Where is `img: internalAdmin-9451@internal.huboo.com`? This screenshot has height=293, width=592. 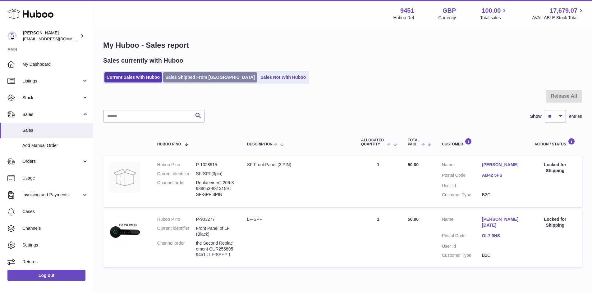 img: internalAdmin-9451@internal.huboo.com is located at coordinates (12, 36).